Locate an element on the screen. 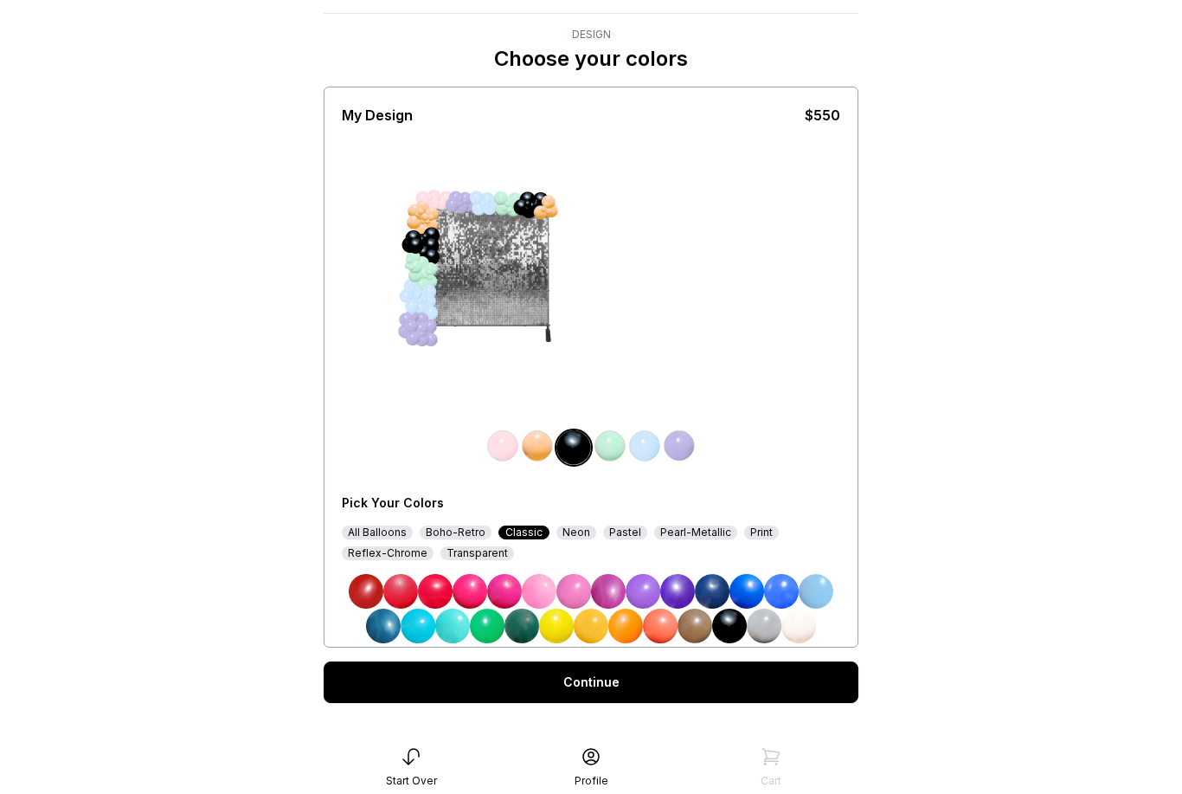 The height and width of the screenshot is (794, 1182). div: All Balloons is located at coordinates (377, 532).